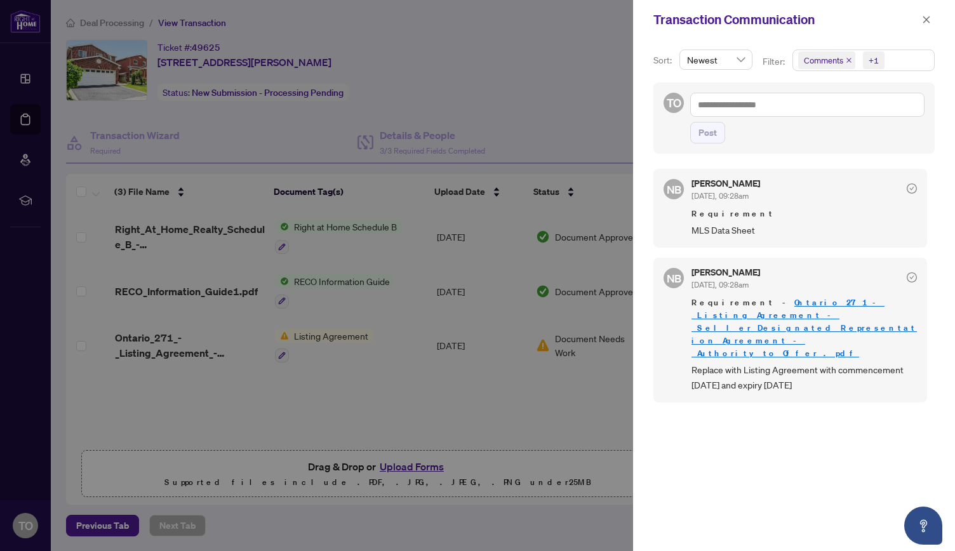 The height and width of the screenshot is (551, 955). Describe the element at coordinates (804, 328) in the screenshot. I see `a: Ontario_271_-_Listing_Agreement_-_Seller_Designated_Representation_Agreement_-_Authority_to_Offer...` at that location.